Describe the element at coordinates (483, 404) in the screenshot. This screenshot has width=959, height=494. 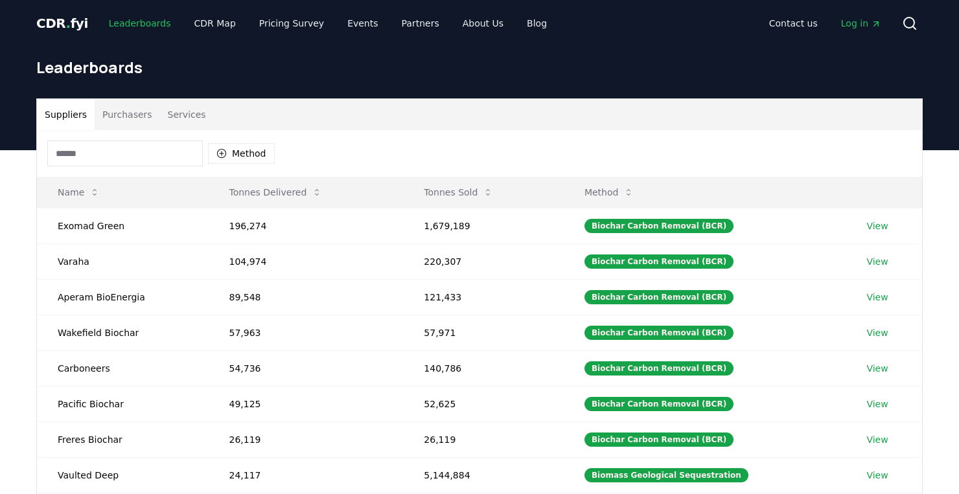
I see `td: 52,625` at that location.